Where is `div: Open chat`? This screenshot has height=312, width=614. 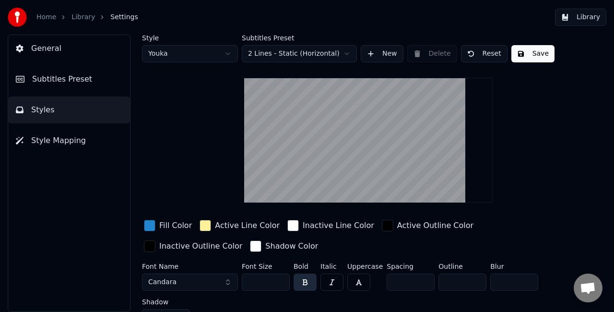
div: Open chat is located at coordinates (588, 288).